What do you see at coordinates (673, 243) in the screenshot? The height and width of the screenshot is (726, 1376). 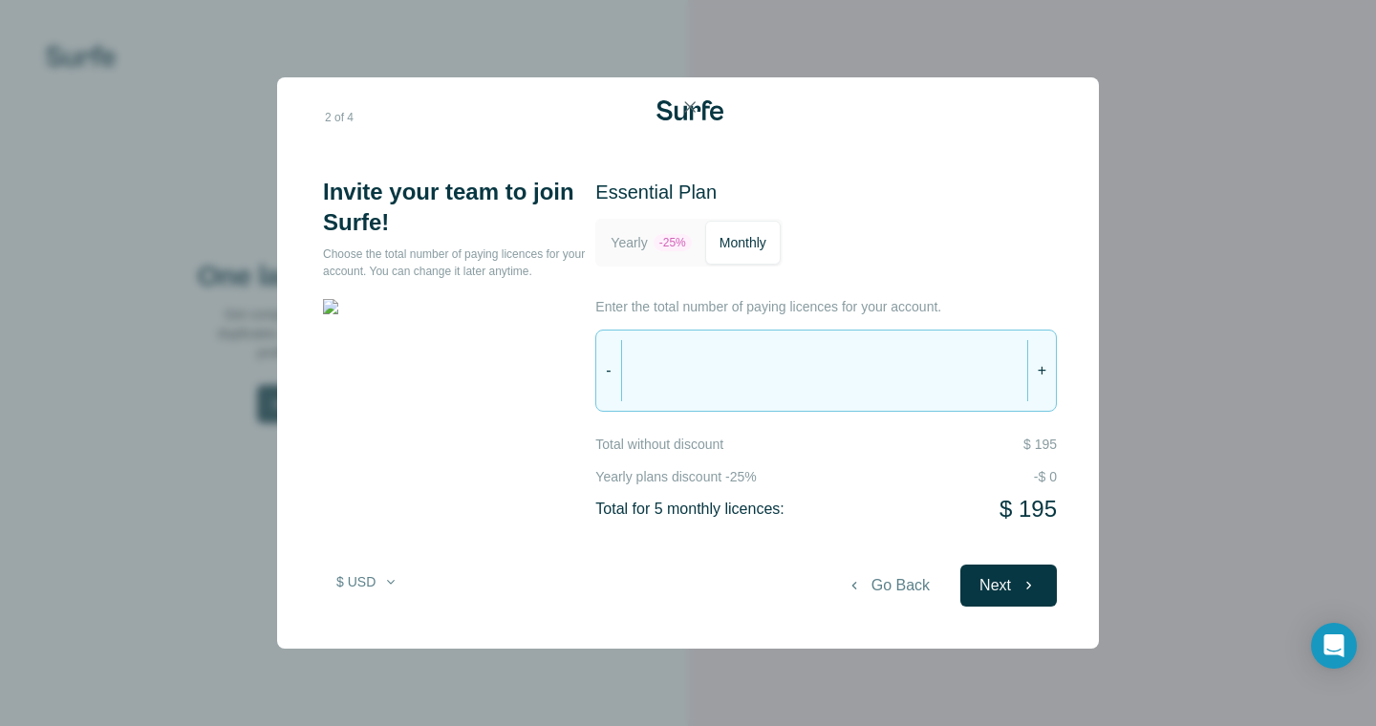 I see `span: - 25 %` at bounding box center [673, 243].